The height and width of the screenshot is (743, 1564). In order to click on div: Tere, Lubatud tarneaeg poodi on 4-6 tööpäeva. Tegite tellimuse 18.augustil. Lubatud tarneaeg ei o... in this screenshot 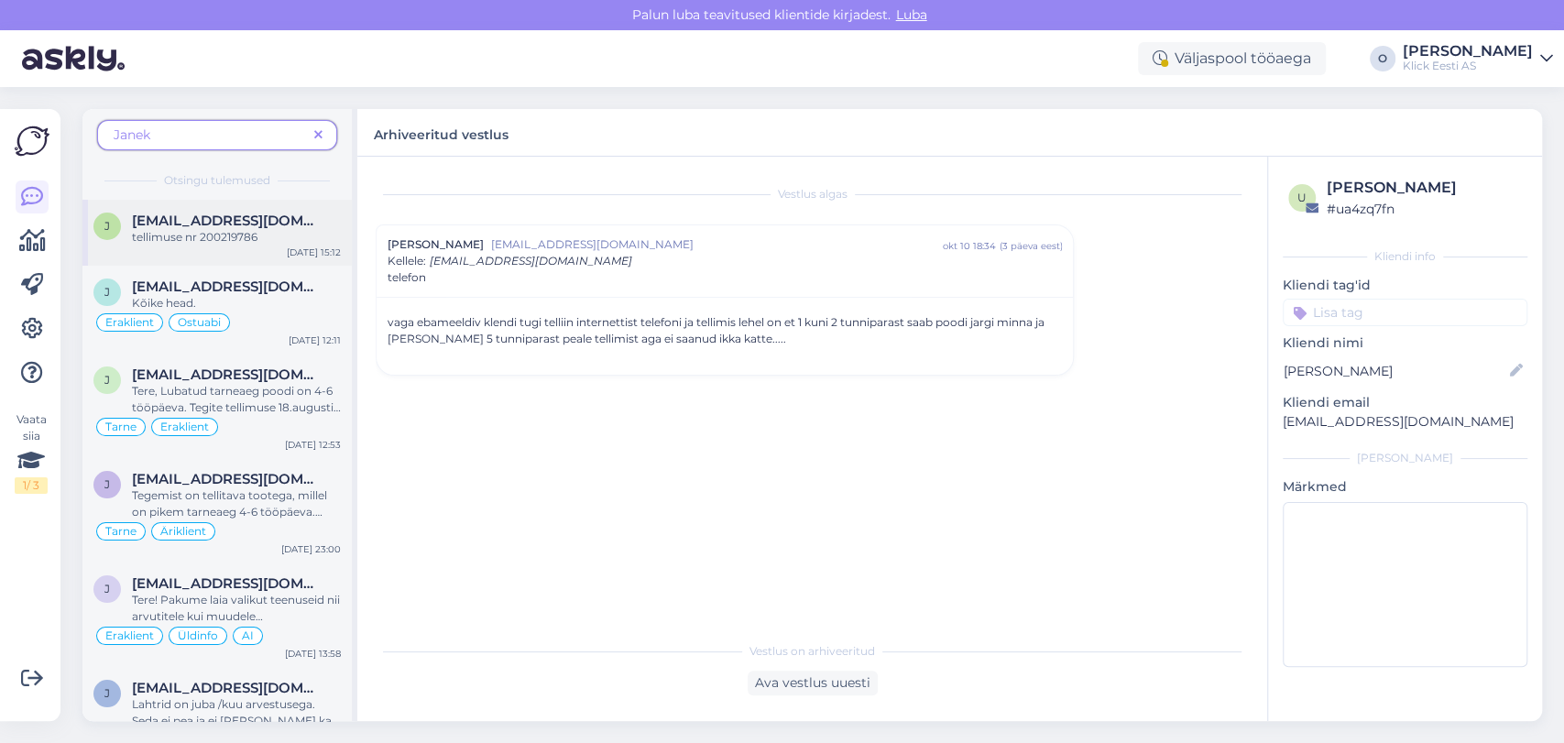, I will do `click(236, 400)`.